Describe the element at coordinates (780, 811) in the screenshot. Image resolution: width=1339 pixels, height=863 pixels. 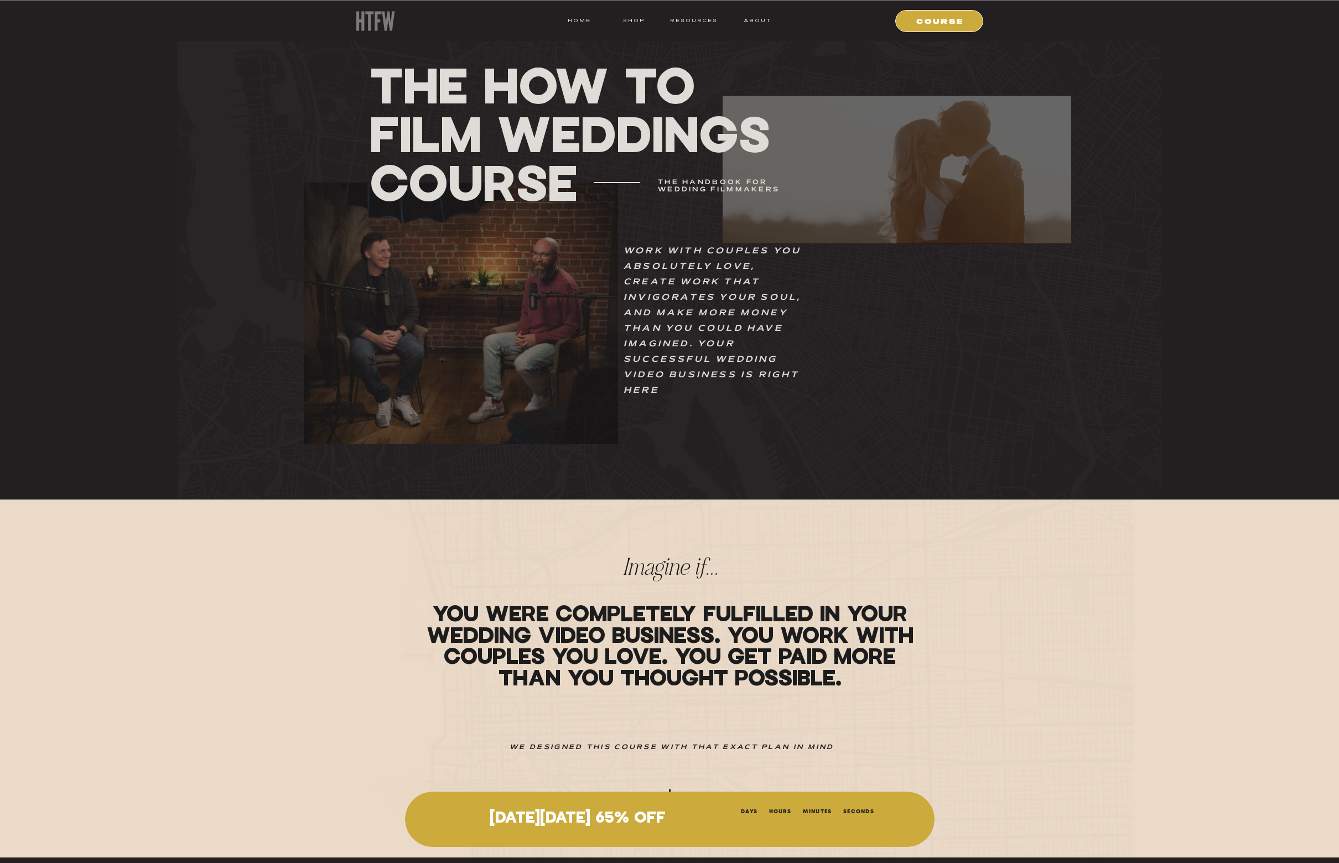
I see `li: Hours` at that location.